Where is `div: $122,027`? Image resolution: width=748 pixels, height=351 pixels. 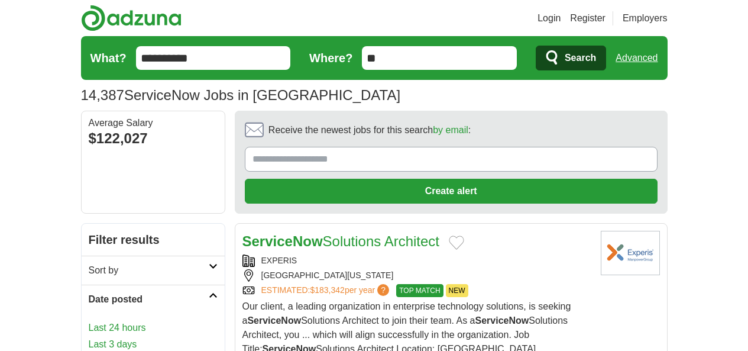 div: $122,027 is located at coordinates (153, 138).